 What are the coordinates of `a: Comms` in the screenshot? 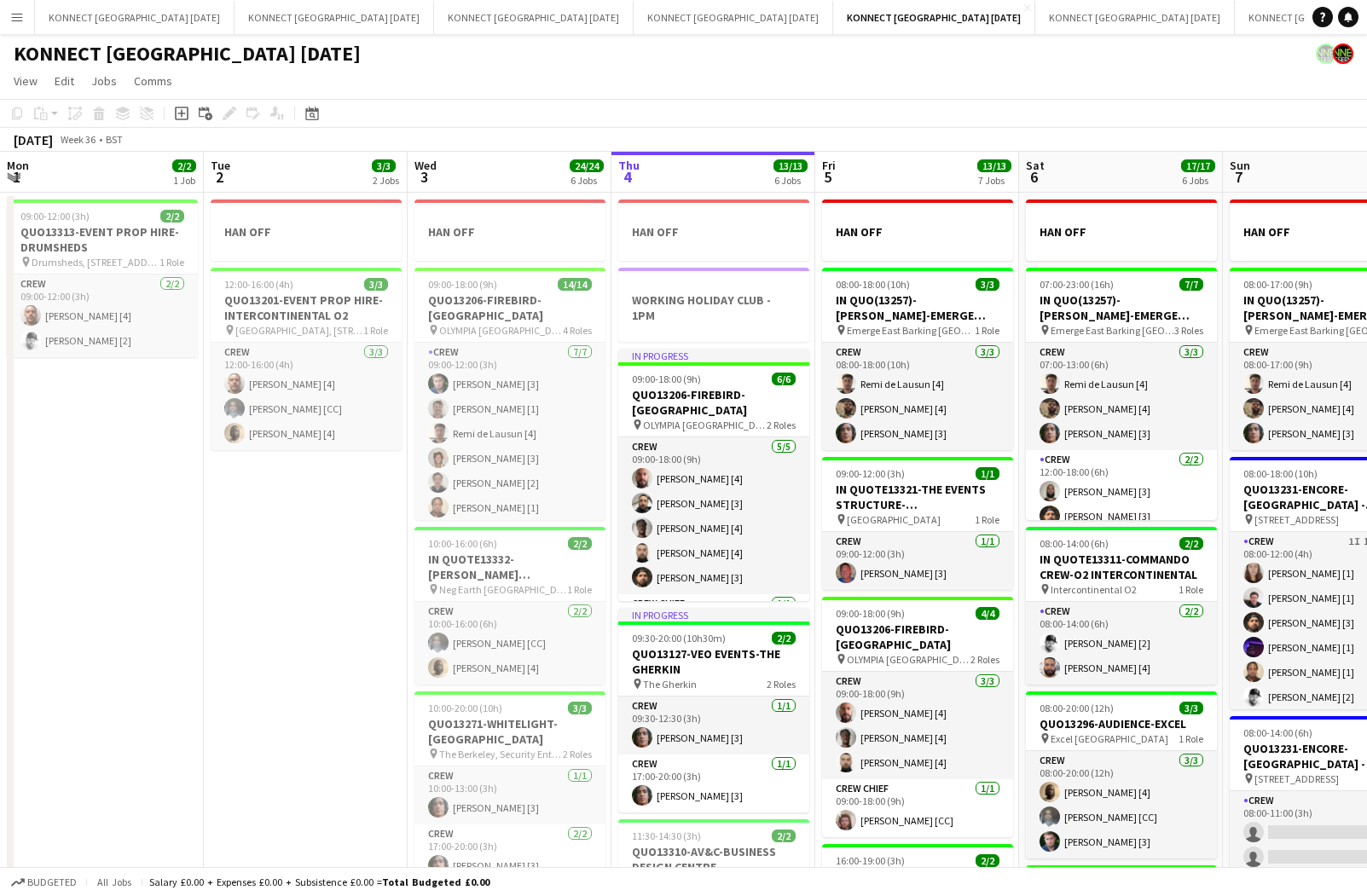 It's located at (153, 81).